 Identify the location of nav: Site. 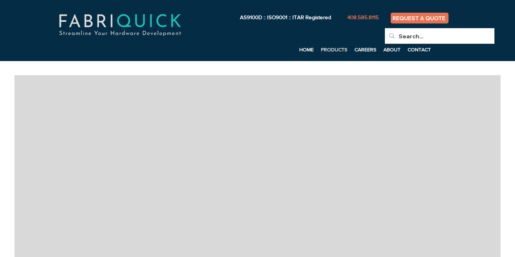
(308, 49).